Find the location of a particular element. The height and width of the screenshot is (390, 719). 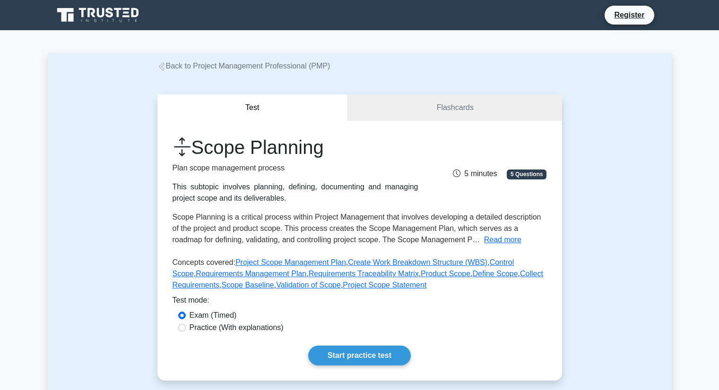

label: Practice (With explanations) is located at coordinates (236, 328).